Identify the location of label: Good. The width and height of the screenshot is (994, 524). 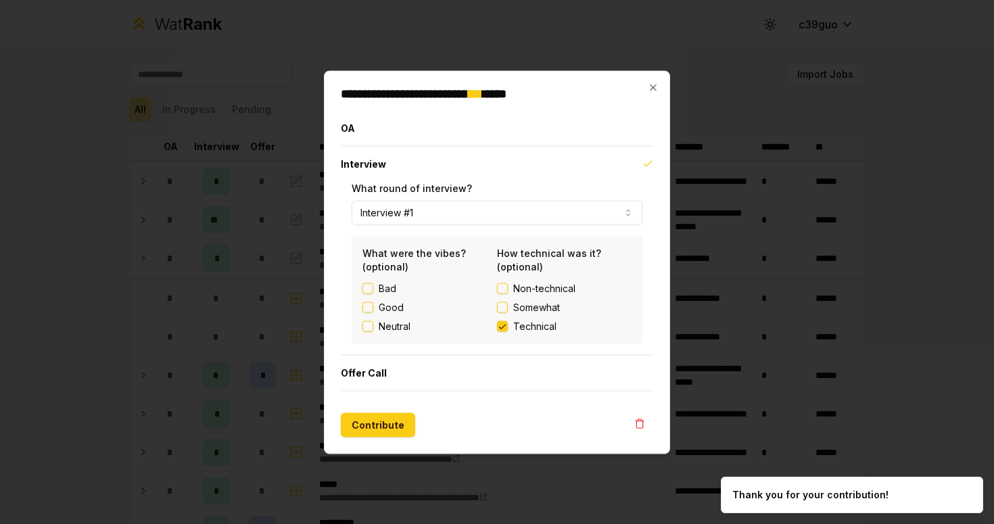
(391, 307).